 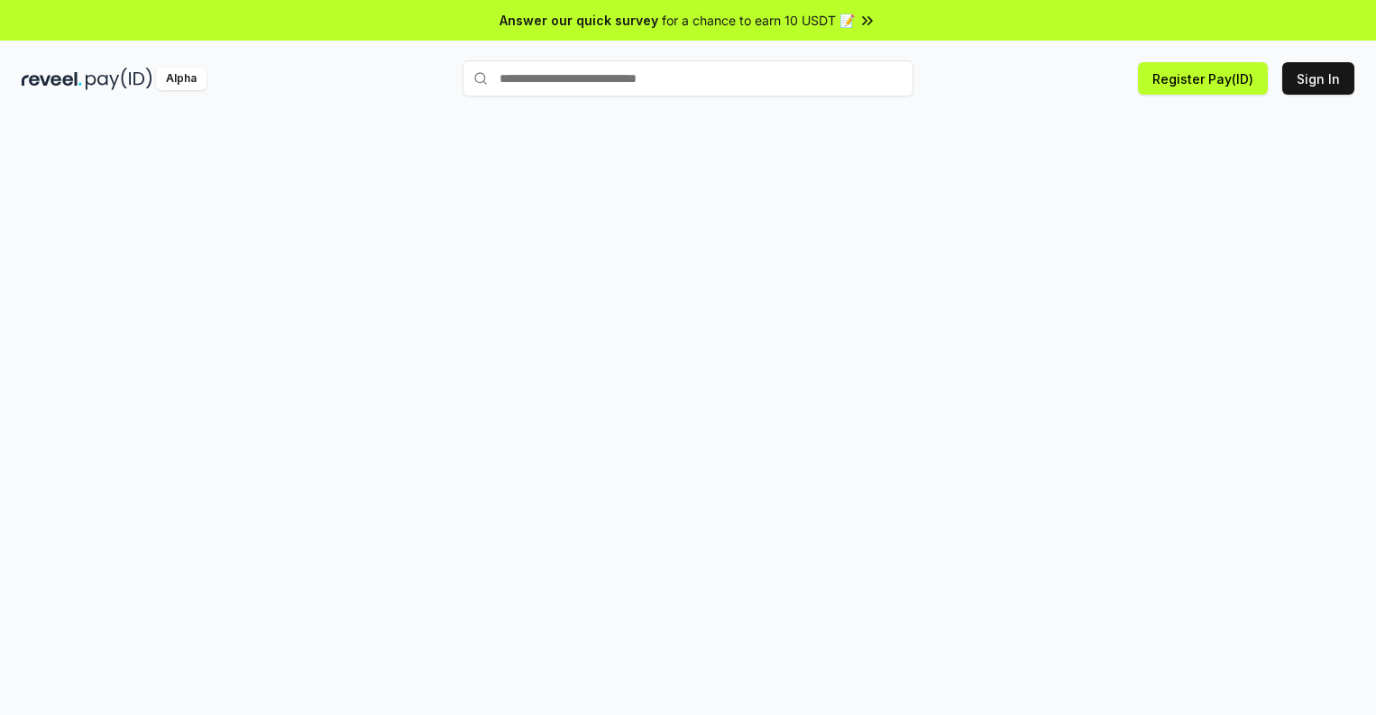 What do you see at coordinates (119, 78) in the screenshot?
I see `img: pay_id` at bounding box center [119, 78].